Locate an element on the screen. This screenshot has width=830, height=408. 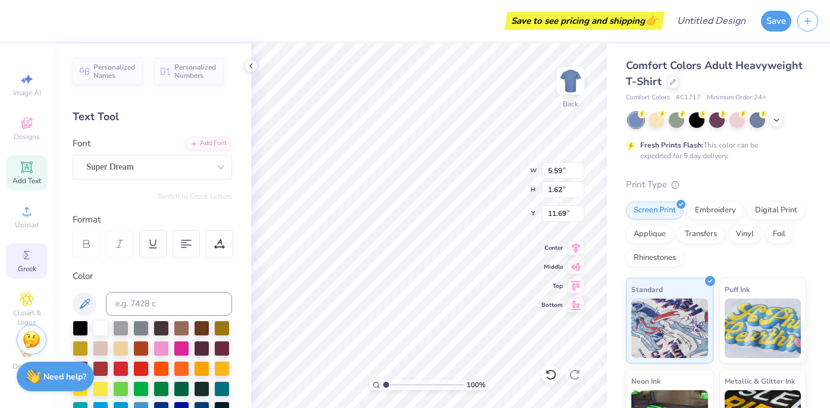
label: Font is located at coordinates (81, 143).